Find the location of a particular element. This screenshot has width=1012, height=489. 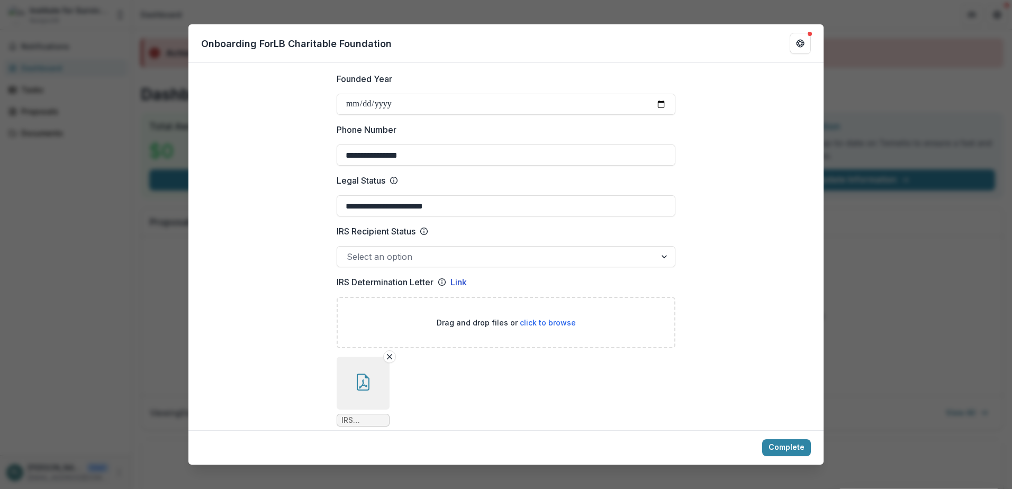

p: Phone Number is located at coordinates (366, 130).